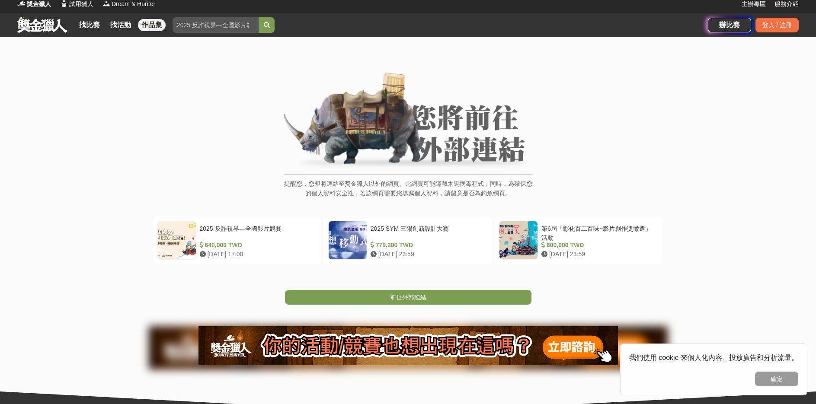  What do you see at coordinates (730, 25) in the screenshot?
I see `div: 辦比賽` at bounding box center [730, 25].